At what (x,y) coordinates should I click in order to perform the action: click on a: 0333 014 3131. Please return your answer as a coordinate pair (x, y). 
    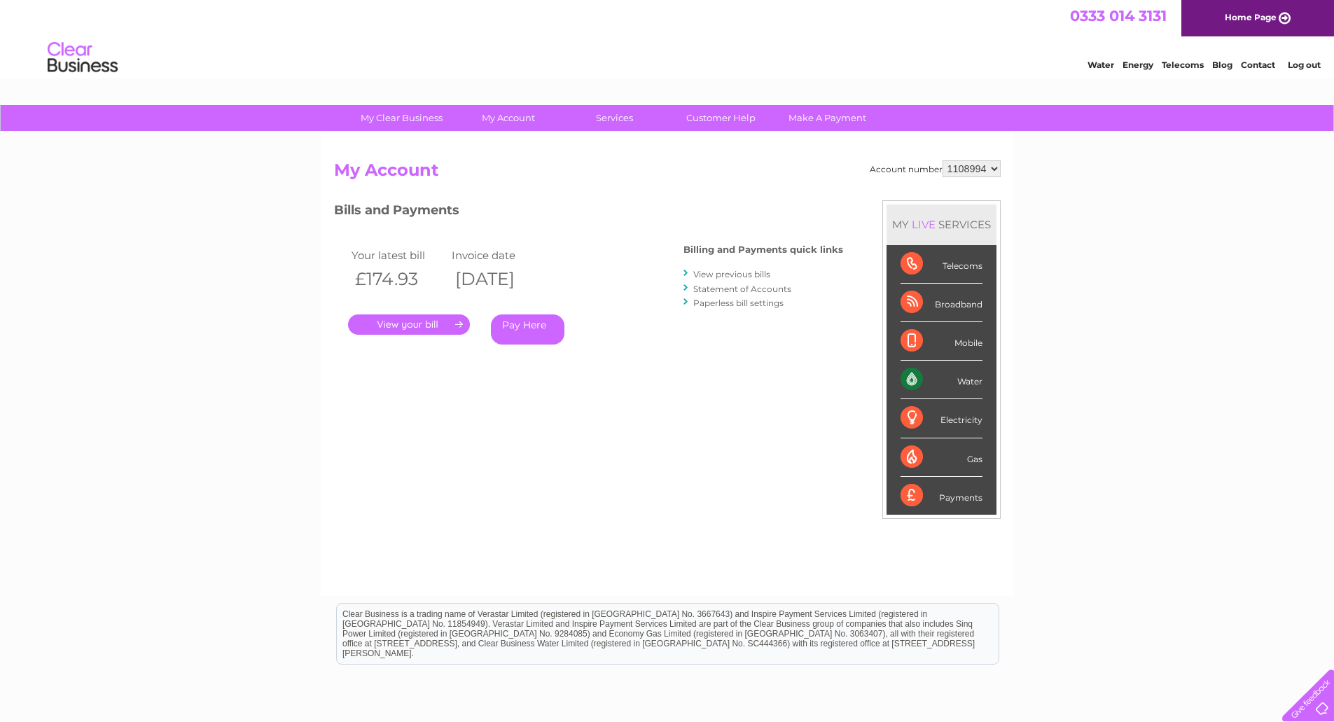
    Looking at the image, I should click on (1118, 15).